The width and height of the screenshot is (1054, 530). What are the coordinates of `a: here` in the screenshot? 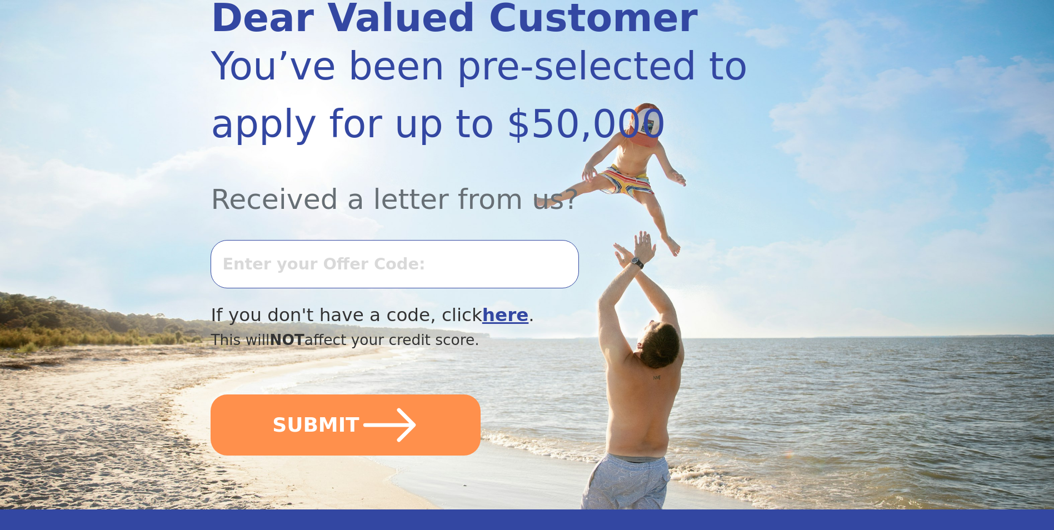 It's located at (506, 315).